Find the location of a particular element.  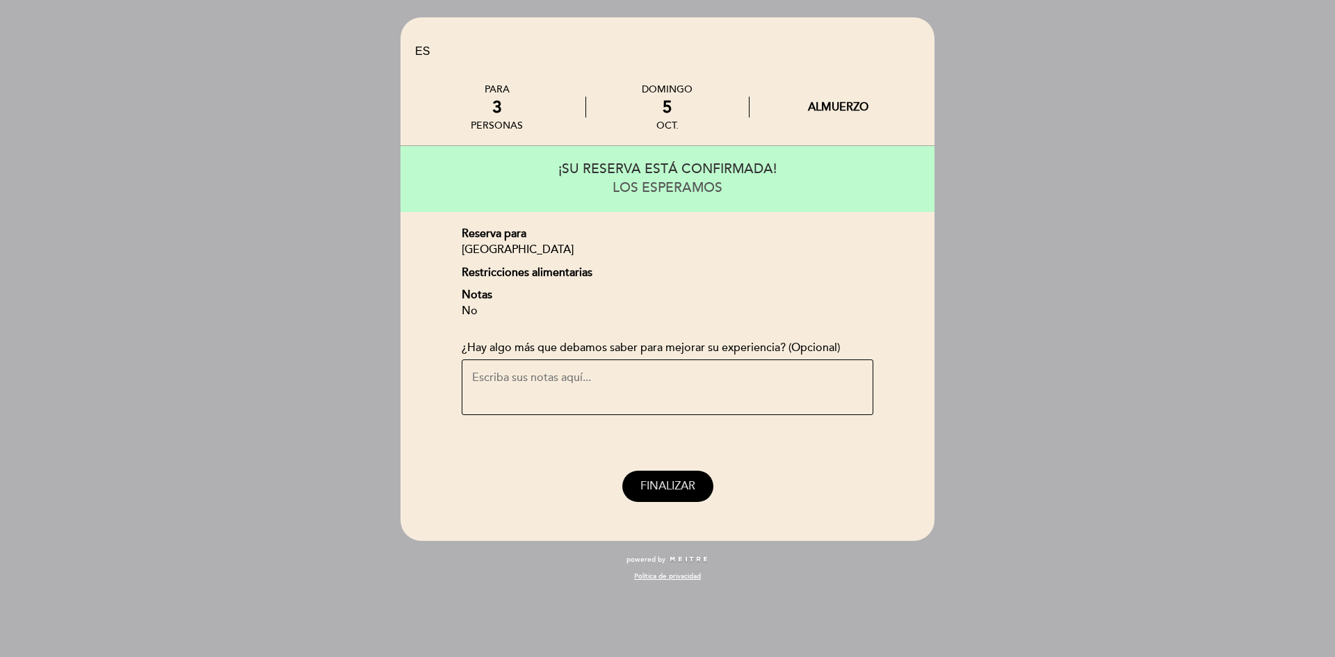

label: ¿Hay algo más que debamos saber para mejorar su experiencia? (Opcional) is located at coordinates (651, 348).